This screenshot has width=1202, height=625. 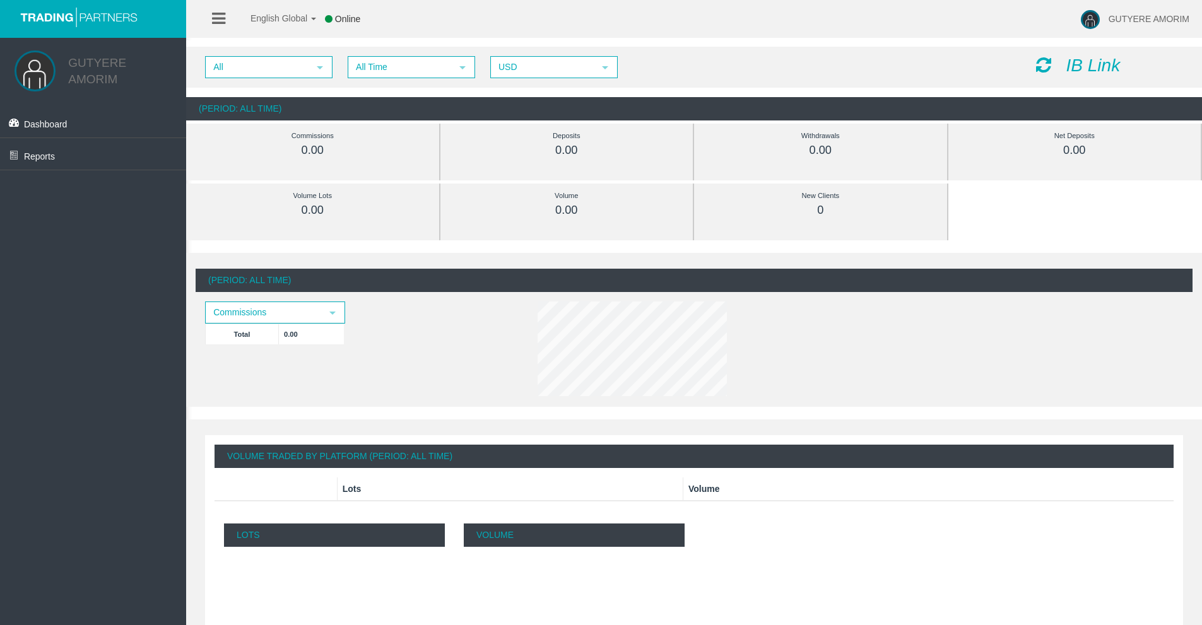 I want to click on span: Dashboard, so click(x=45, y=124).